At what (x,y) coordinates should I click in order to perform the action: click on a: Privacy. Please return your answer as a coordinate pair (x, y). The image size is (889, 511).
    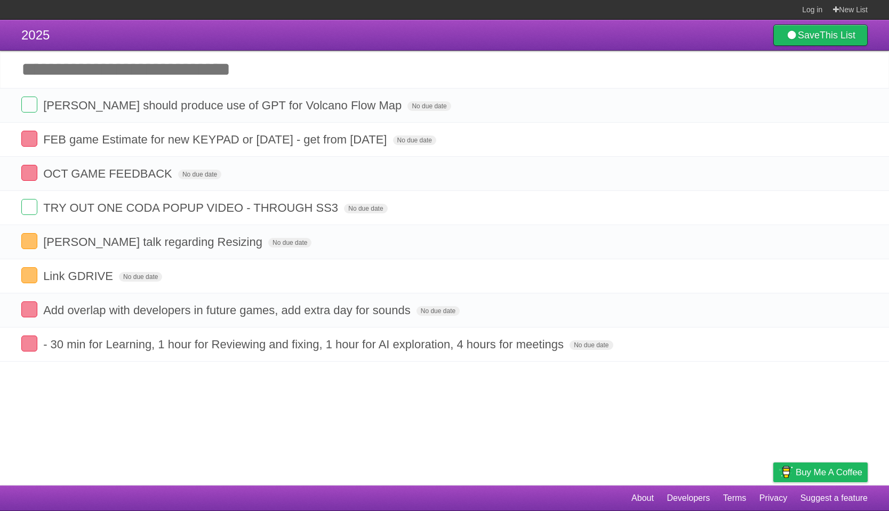
    Looking at the image, I should click on (773, 498).